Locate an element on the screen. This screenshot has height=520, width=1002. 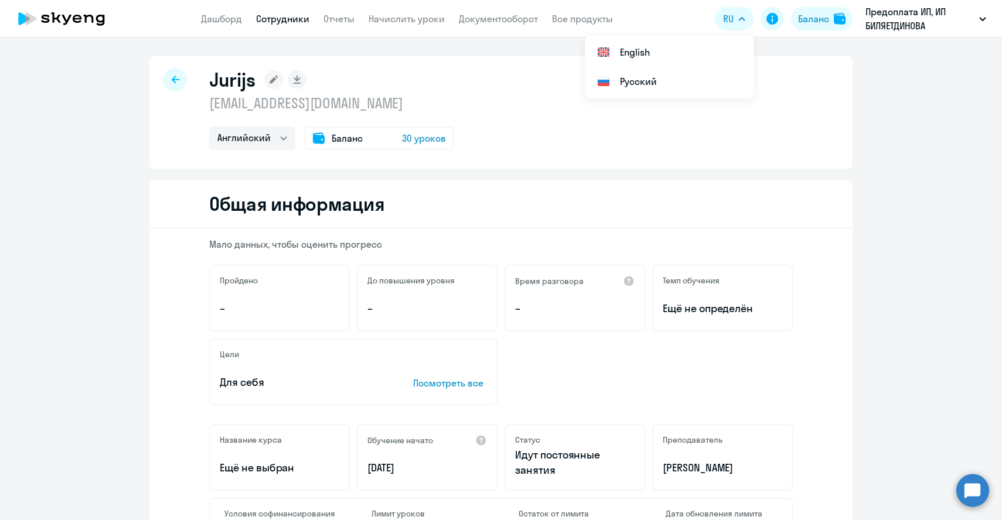
h4: Дата обновления лимита is located at coordinates (721, 514).